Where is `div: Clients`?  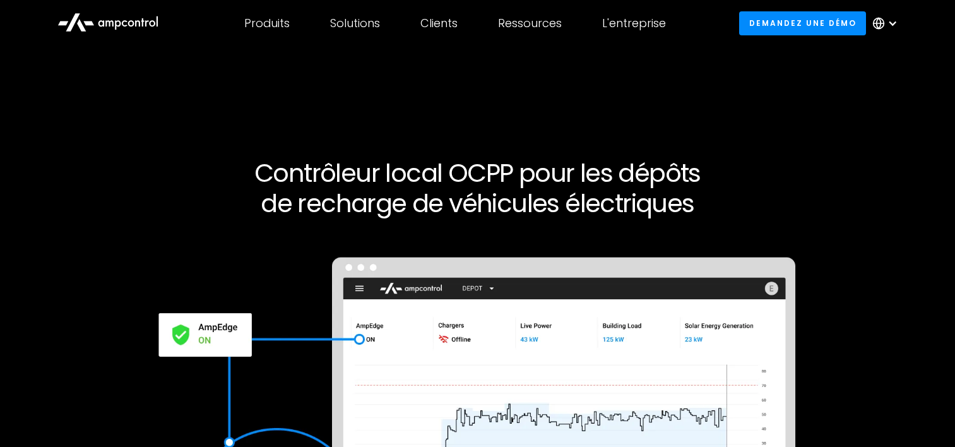
div: Clients is located at coordinates (439, 23).